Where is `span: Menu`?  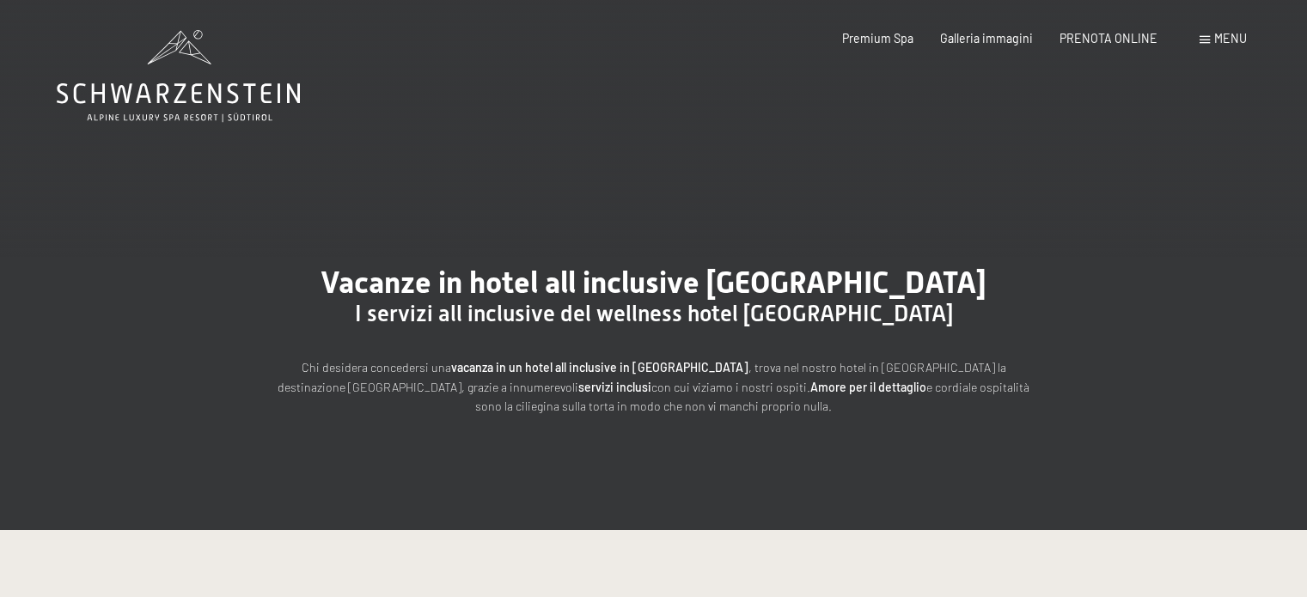
span: Menu is located at coordinates (1231, 38).